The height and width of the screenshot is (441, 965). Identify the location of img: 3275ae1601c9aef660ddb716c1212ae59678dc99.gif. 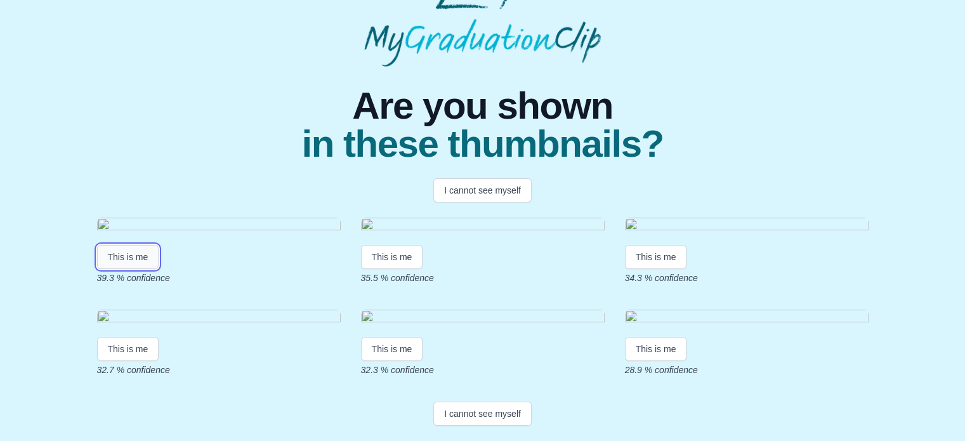
(483, 226).